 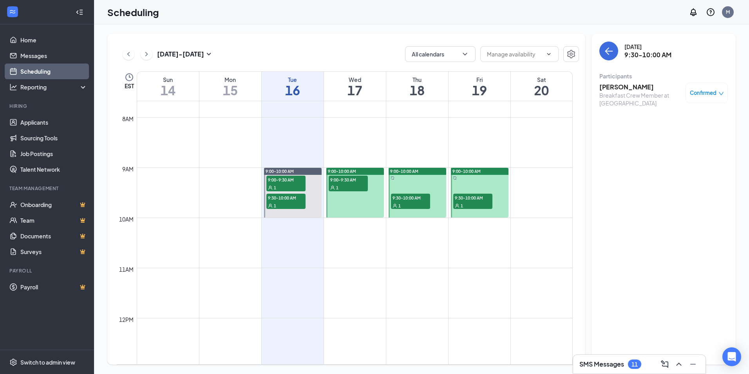 What do you see at coordinates (417, 90) in the screenshot?
I see `h1: 18` at bounding box center [417, 90].